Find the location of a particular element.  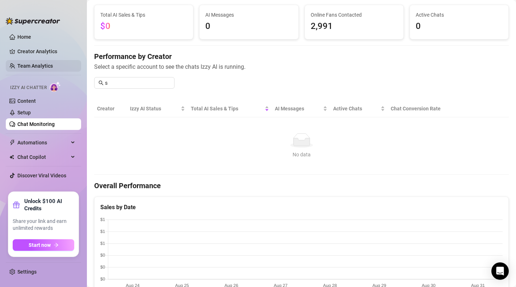

img: Chat Copilot is located at coordinates (12, 157).